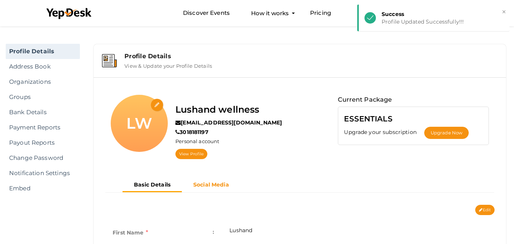 This screenshot has width=514, height=244. I want to click on a: View Profile, so click(191, 154).